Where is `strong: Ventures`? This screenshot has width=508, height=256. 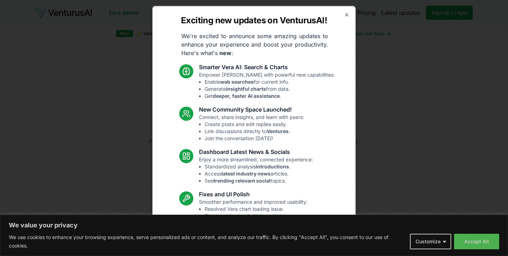
strong: Ventures is located at coordinates (278, 131).